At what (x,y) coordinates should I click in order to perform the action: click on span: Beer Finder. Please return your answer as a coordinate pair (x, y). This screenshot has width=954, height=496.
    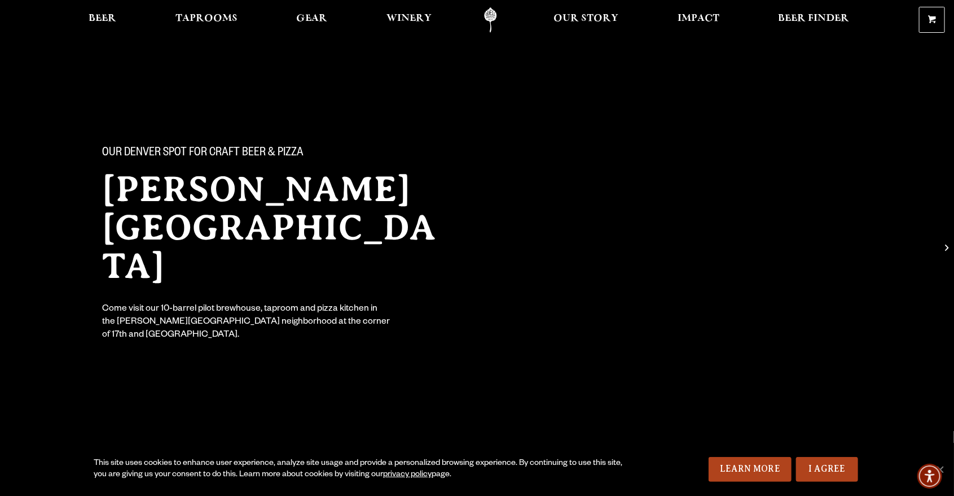
    Looking at the image, I should click on (814, 19).